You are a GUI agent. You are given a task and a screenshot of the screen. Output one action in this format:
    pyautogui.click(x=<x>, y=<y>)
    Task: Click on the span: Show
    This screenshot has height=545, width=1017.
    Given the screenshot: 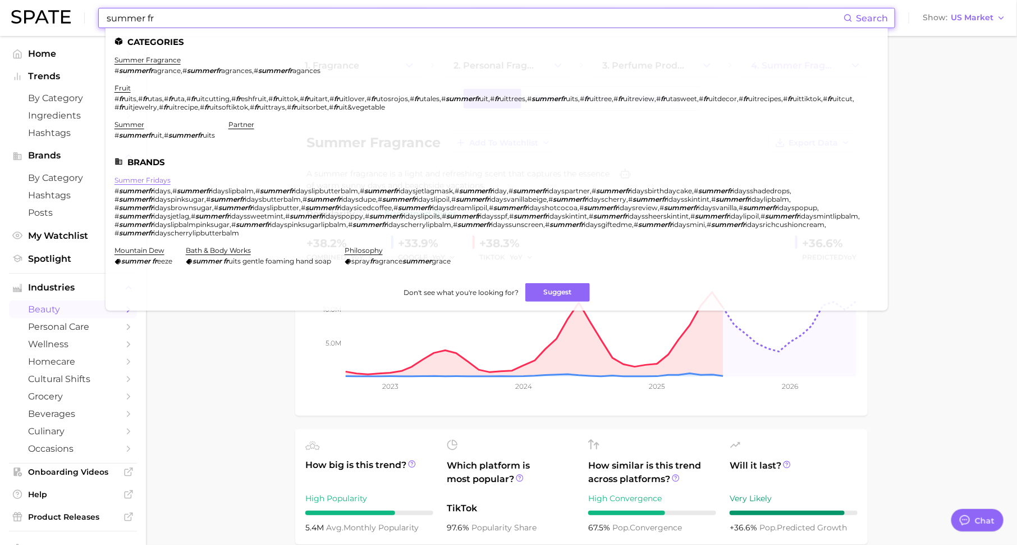 What is the action you would take?
    pyautogui.click(x=935, y=17)
    